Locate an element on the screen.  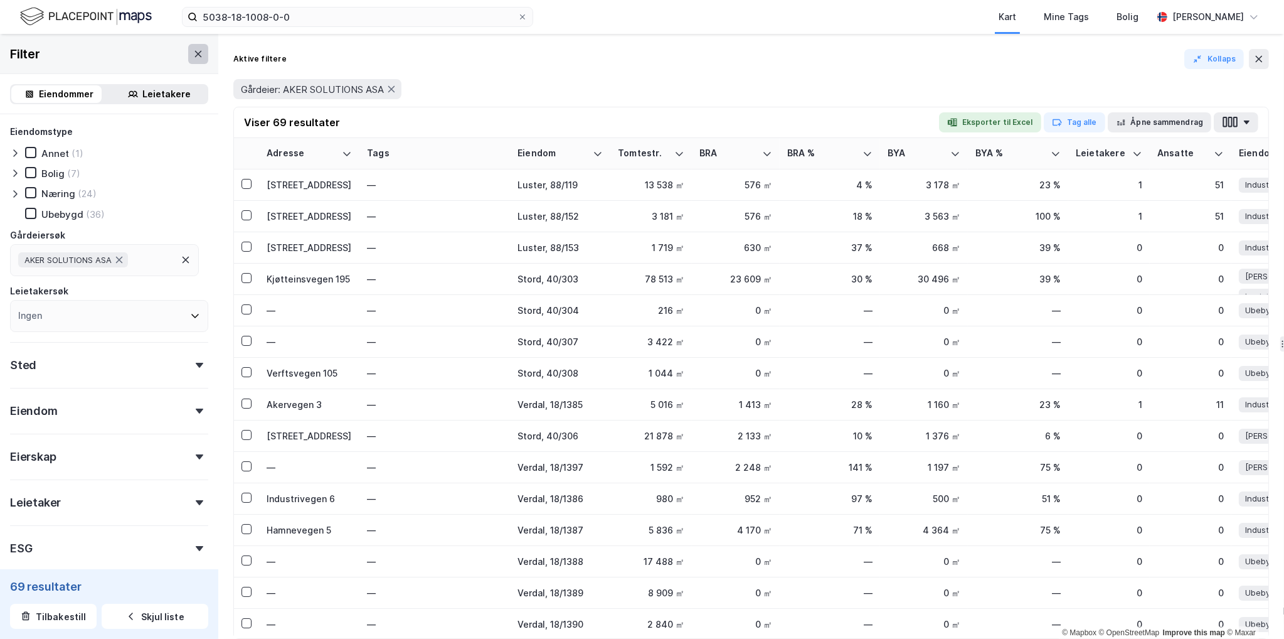
div: (7) is located at coordinates (73, 173).